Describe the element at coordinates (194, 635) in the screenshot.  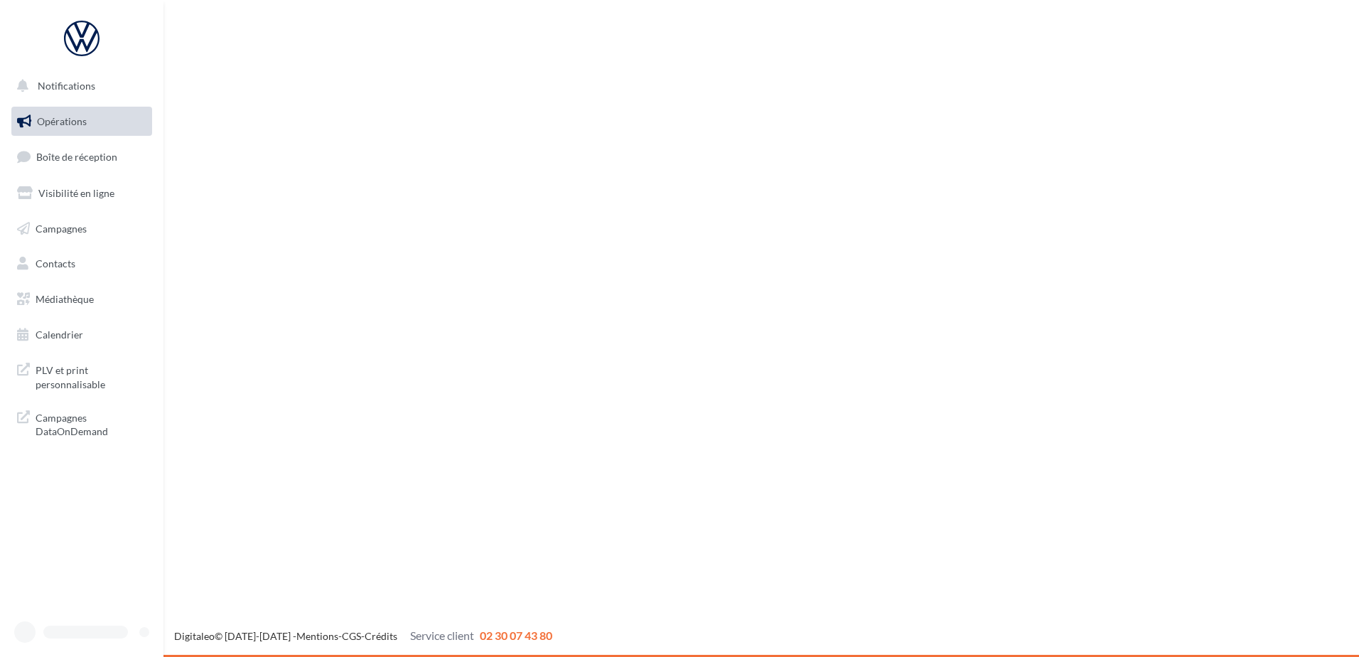
I see `a: Digitaleo` at that location.